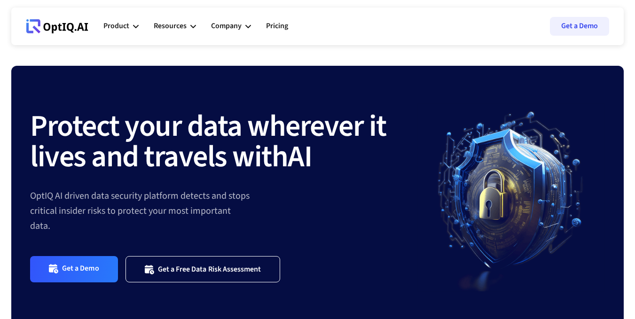 This screenshot has width=635, height=319. What do you see at coordinates (80, 269) in the screenshot?
I see `div: Get a Demo` at bounding box center [80, 269].